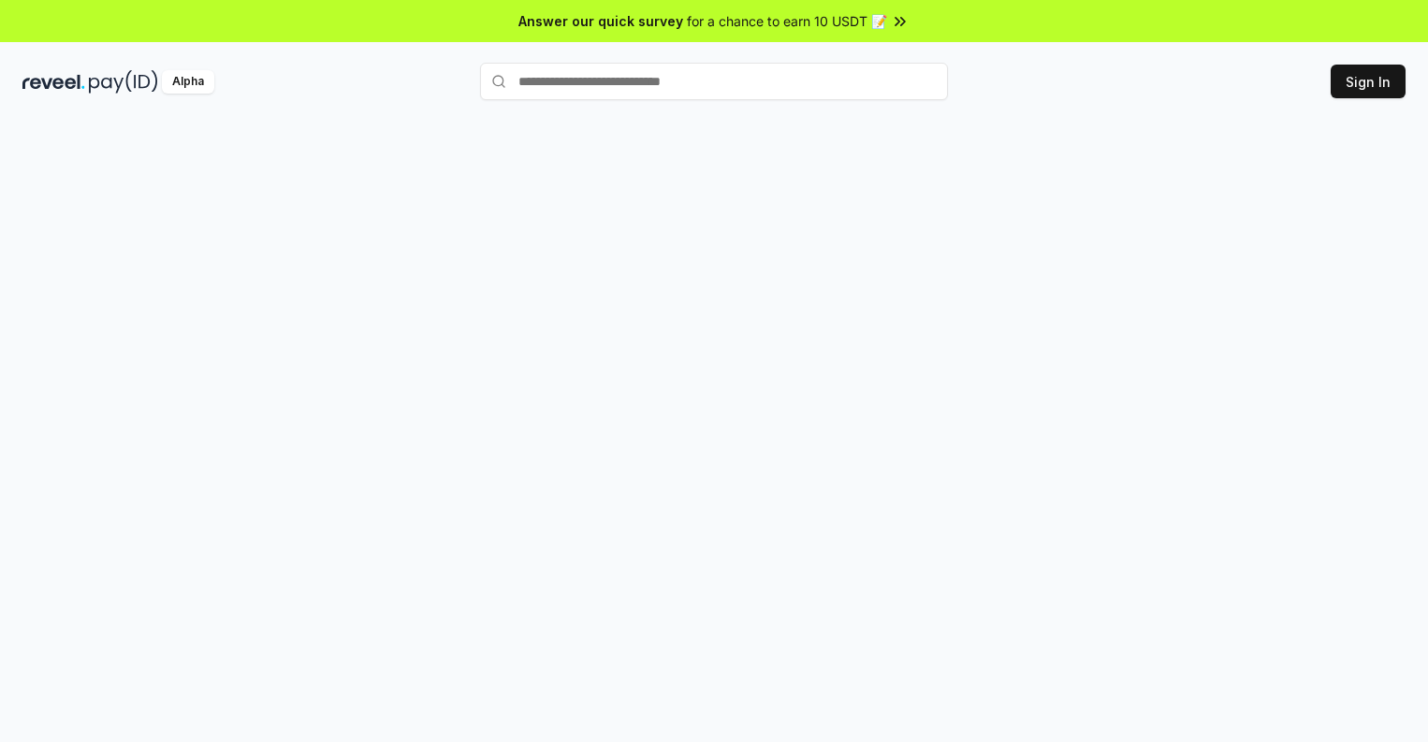  I want to click on span: for a chance to earn 10 USDT 📝, so click(787, 21).